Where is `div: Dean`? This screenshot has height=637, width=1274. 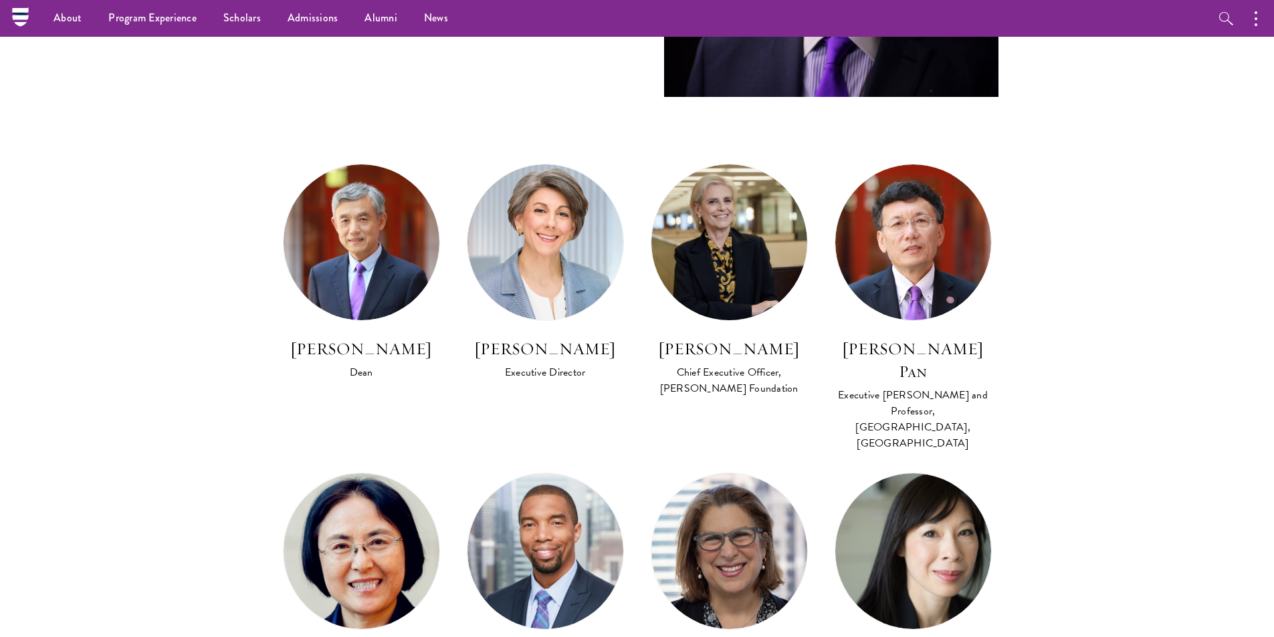
div: Dean is located at coordinates (361, 372).